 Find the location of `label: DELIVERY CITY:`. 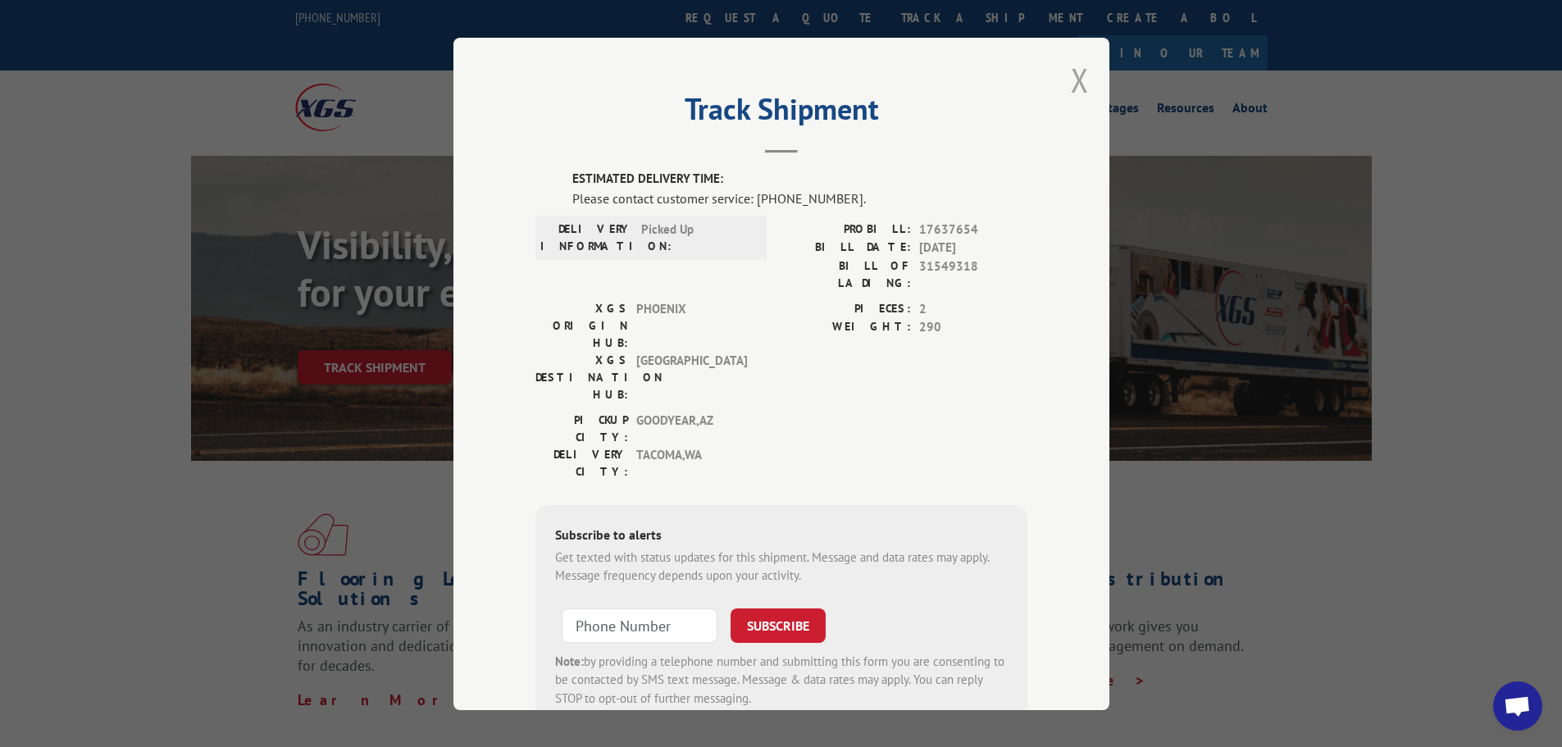

label: DELIVERY CITY: is located at coordinates (582, 463).